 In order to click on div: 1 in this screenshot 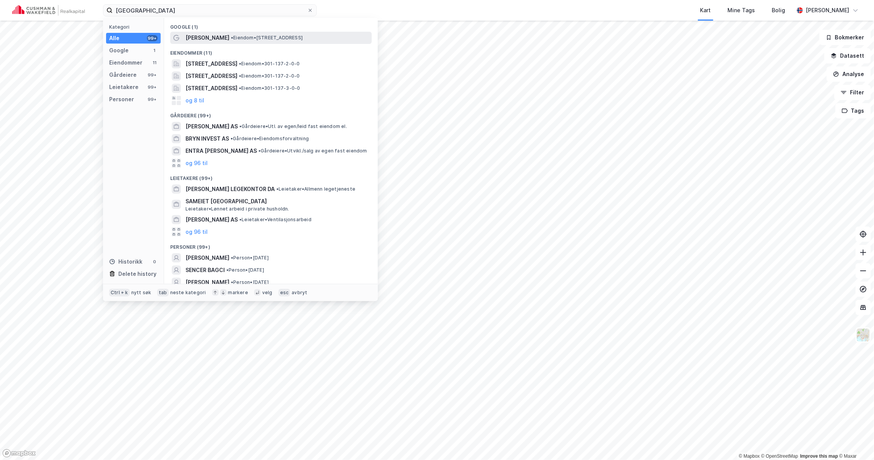, I will do `click(155, 50)`.